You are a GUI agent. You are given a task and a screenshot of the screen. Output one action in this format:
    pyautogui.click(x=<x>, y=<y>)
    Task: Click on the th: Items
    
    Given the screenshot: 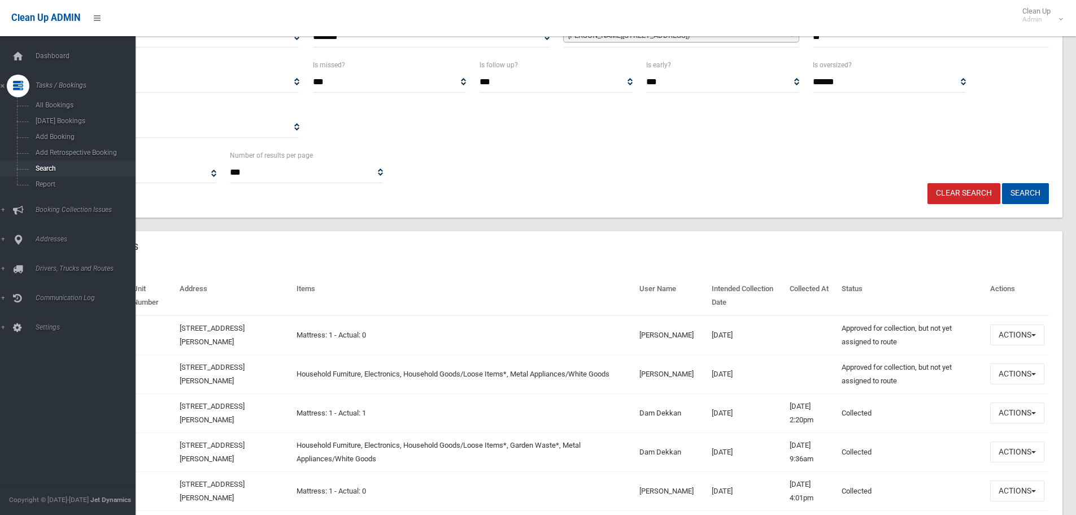 What is the action you would take?
    pyautogui.click(x=463, y=295)
    